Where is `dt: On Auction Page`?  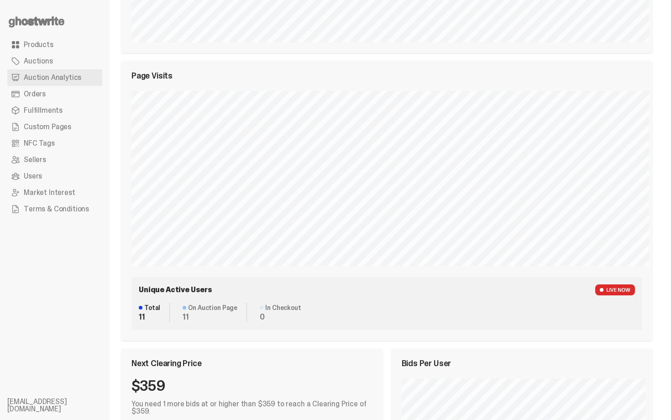
dt: On Auction Page is located at coordinates (210, 308).